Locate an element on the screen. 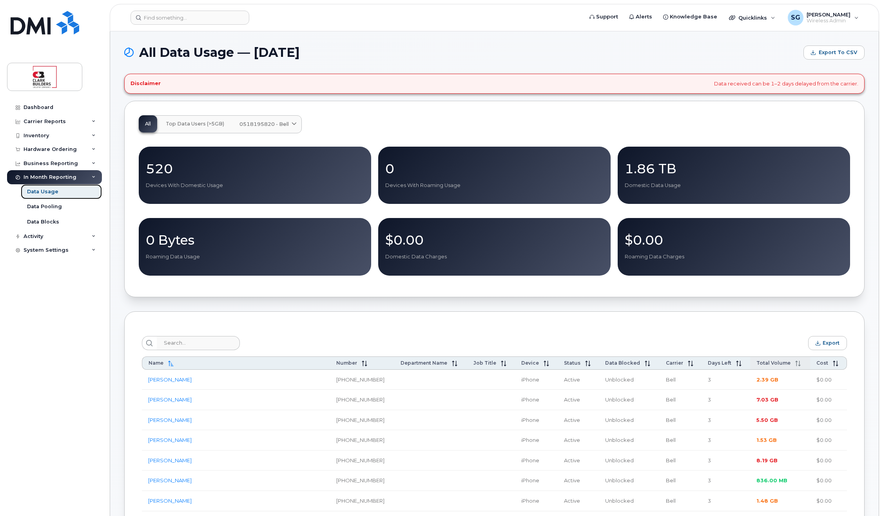 Image resolution: width=883 pixels, height=516 pixels. span: Carrier is located at coordinates (675, 363).